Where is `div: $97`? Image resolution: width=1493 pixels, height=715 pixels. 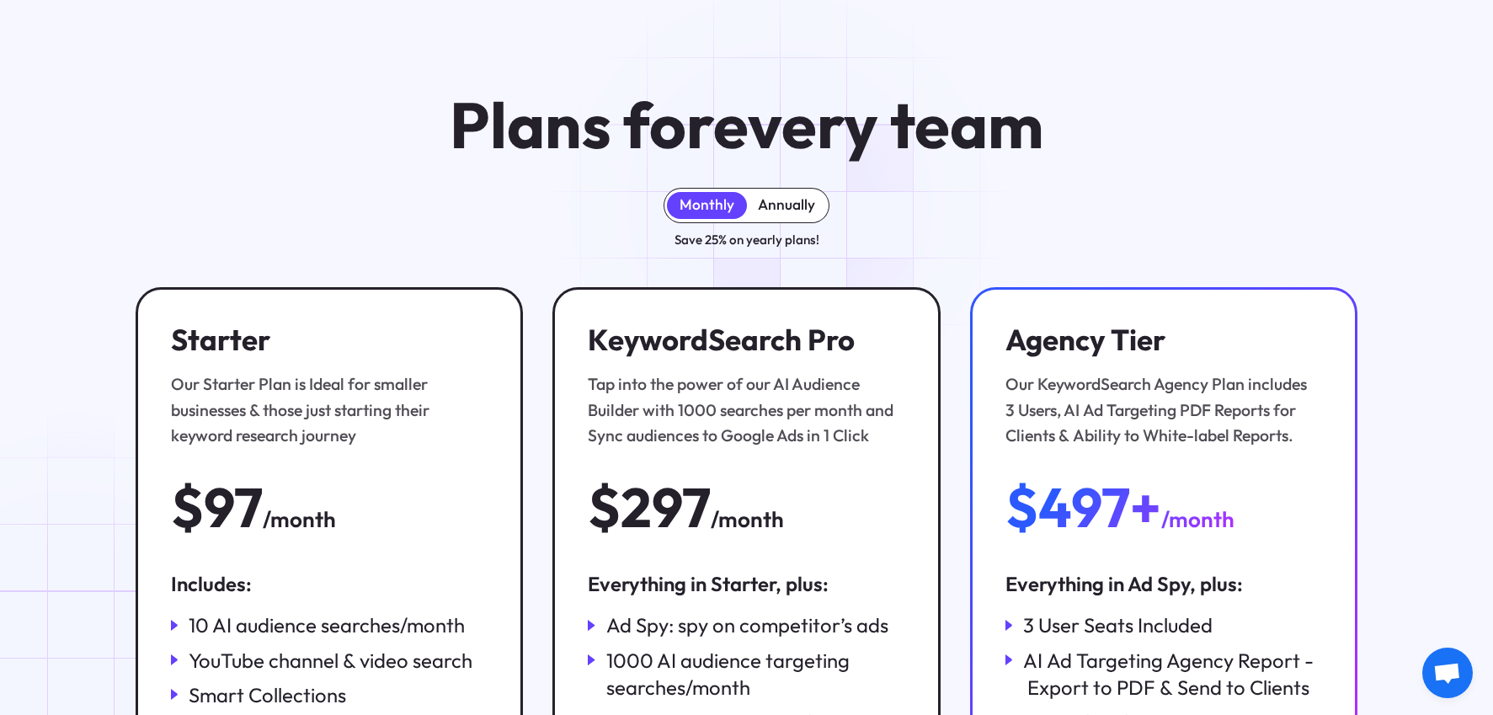
div: $97 is located at coordinates (216, 507).